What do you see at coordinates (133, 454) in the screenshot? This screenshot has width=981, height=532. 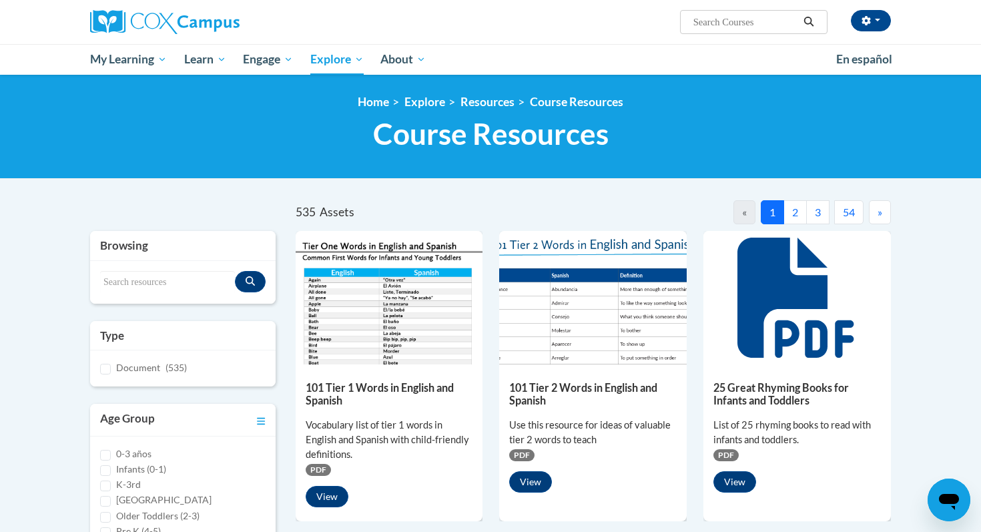 I see `label: 0-3 años` at bounding box center [133, 454].